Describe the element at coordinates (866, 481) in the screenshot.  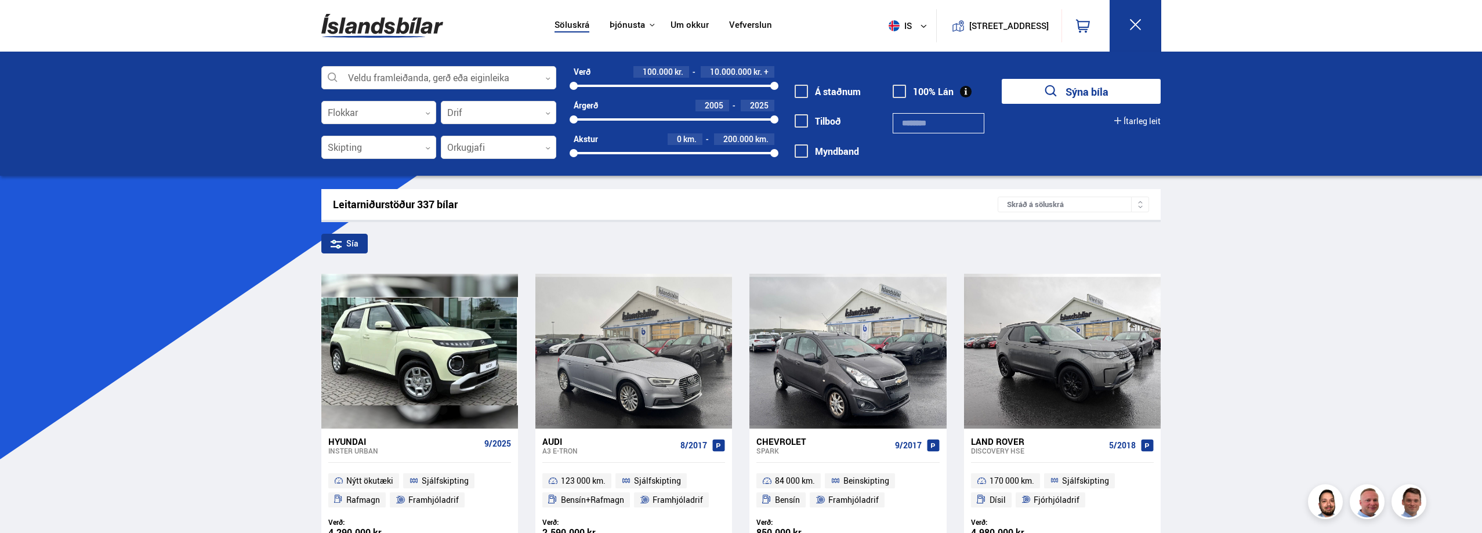
I see `span: Beinskipting` at that location.